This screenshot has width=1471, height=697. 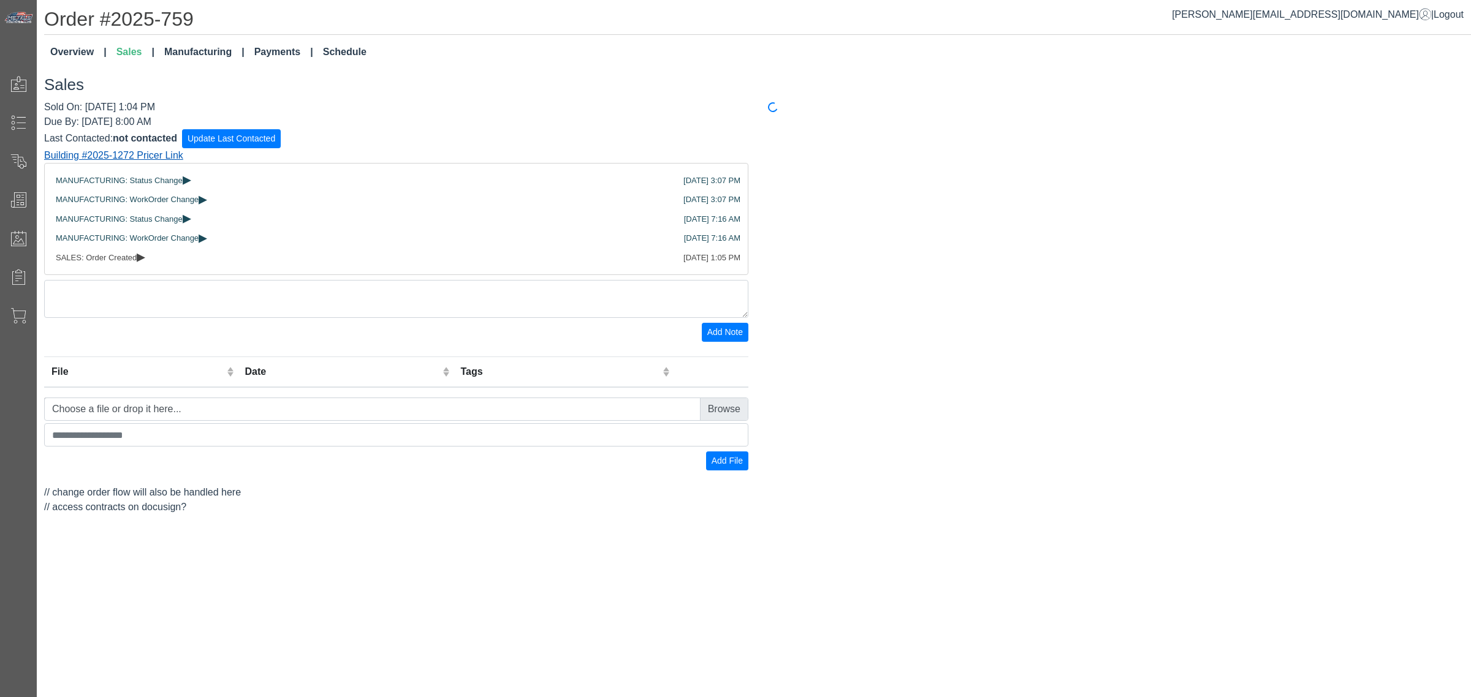 What do you see at coordinates (137, 372) in the screenshot?
I see `div: File` at bounding box center [137, 372].